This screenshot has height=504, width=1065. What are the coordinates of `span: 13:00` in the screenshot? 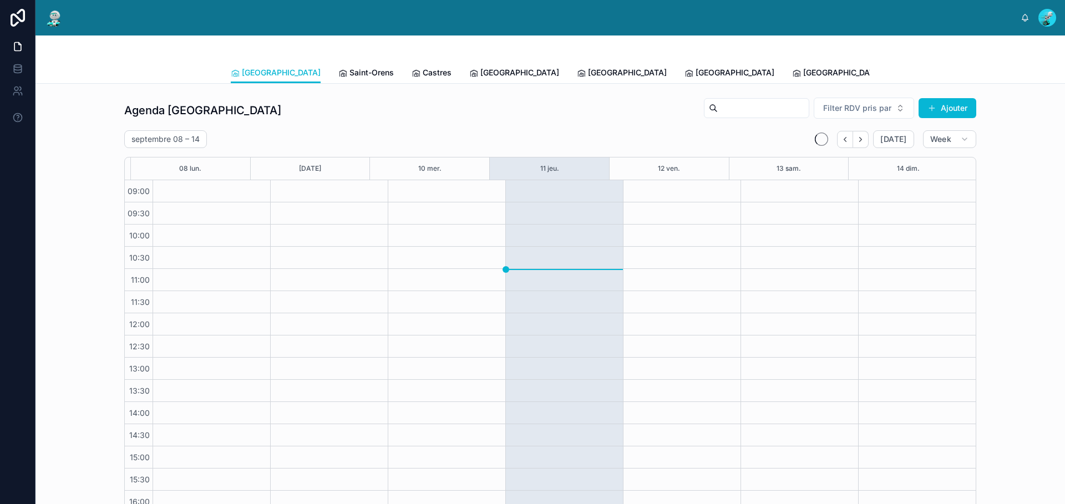 It's located at (139, 368).